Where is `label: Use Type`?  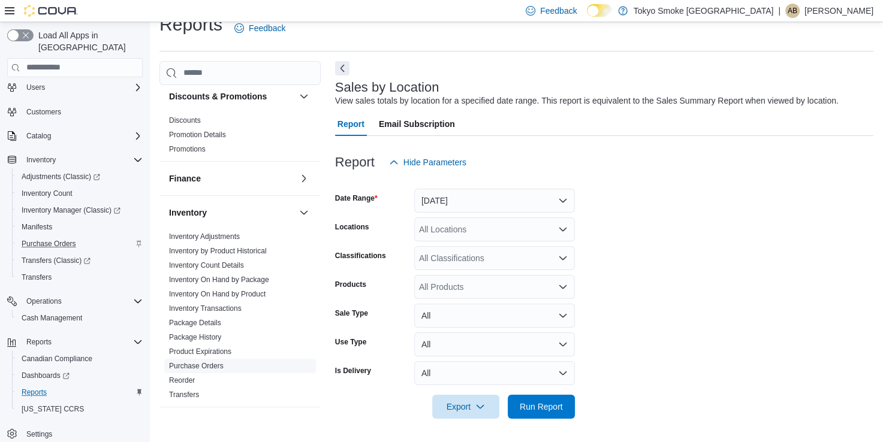 label: Use Type is located at coordinates (351, 342).